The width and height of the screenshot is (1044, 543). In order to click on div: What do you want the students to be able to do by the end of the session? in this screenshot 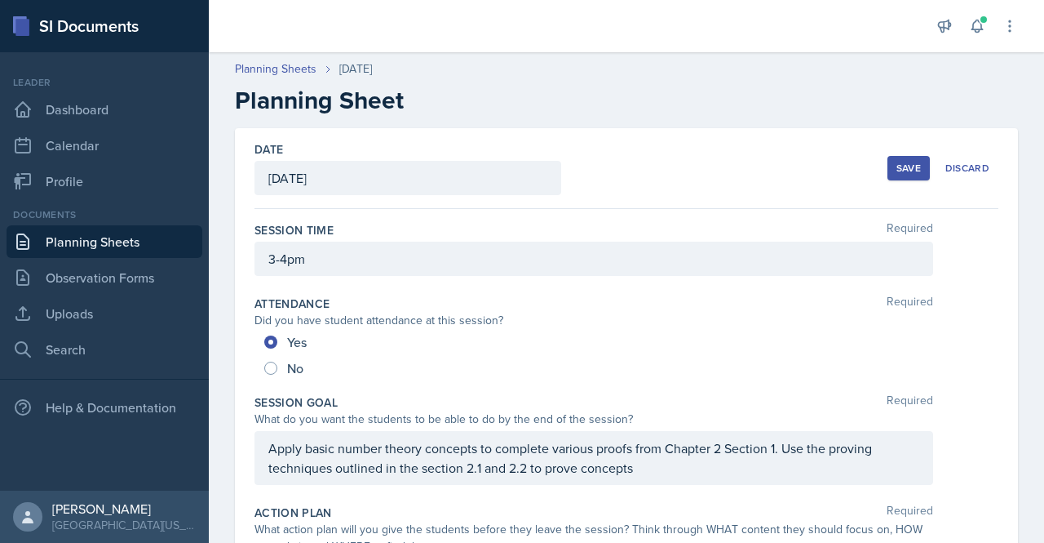, I will do `click(594, 419)`.